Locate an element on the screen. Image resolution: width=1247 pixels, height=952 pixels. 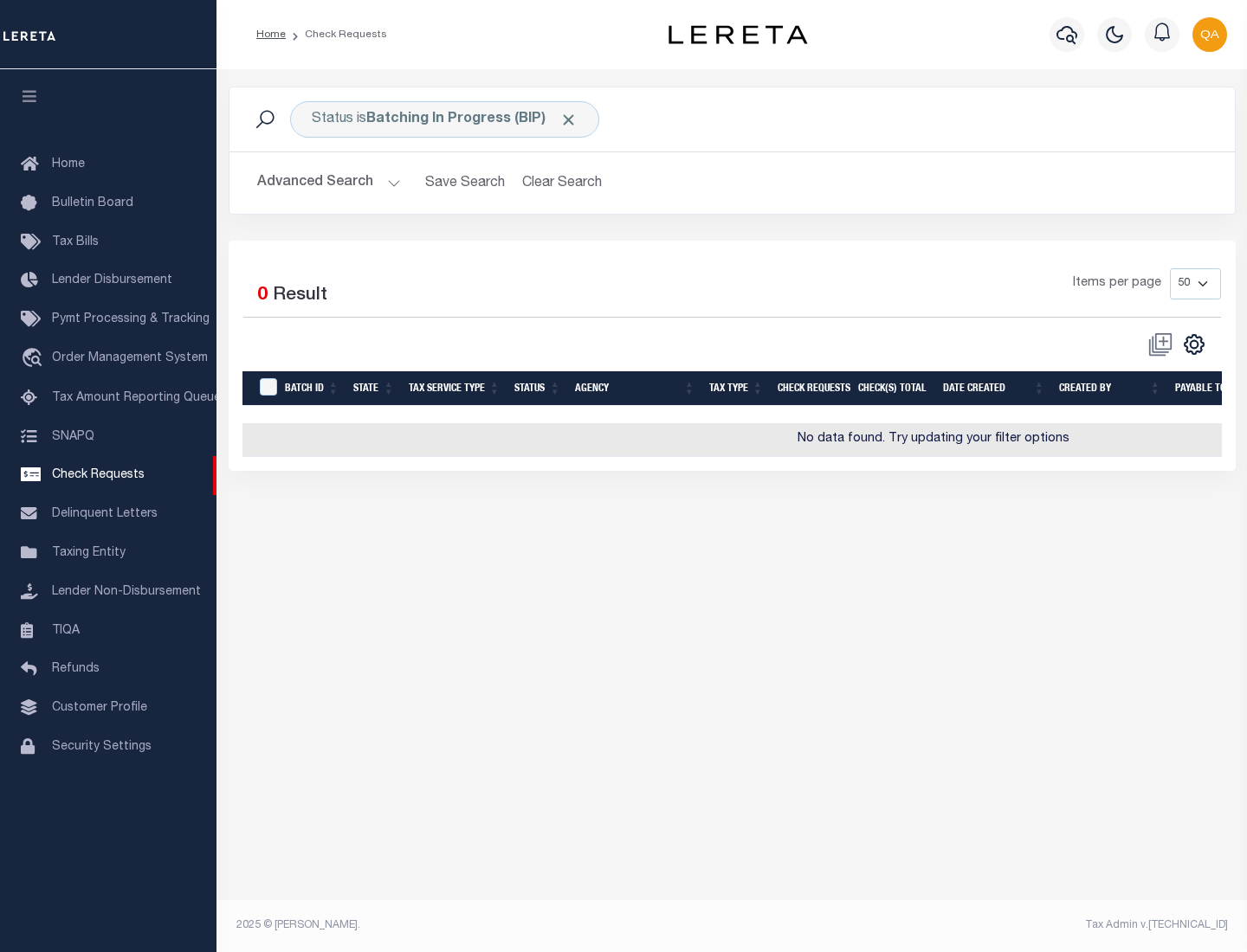
span: Delinquent Letters is located at coordinates (105, 515).